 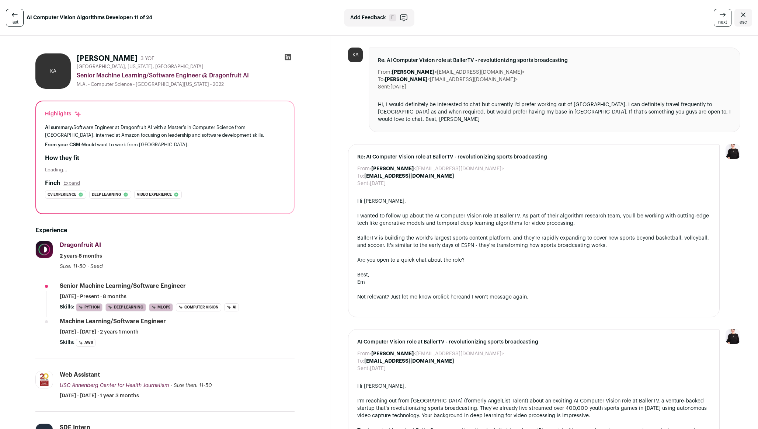 I want to click on div: I wanted to follow up about the AI Computer Vision role at BallerTV. As part of their algorithm r..., so click(x=534, y=220).